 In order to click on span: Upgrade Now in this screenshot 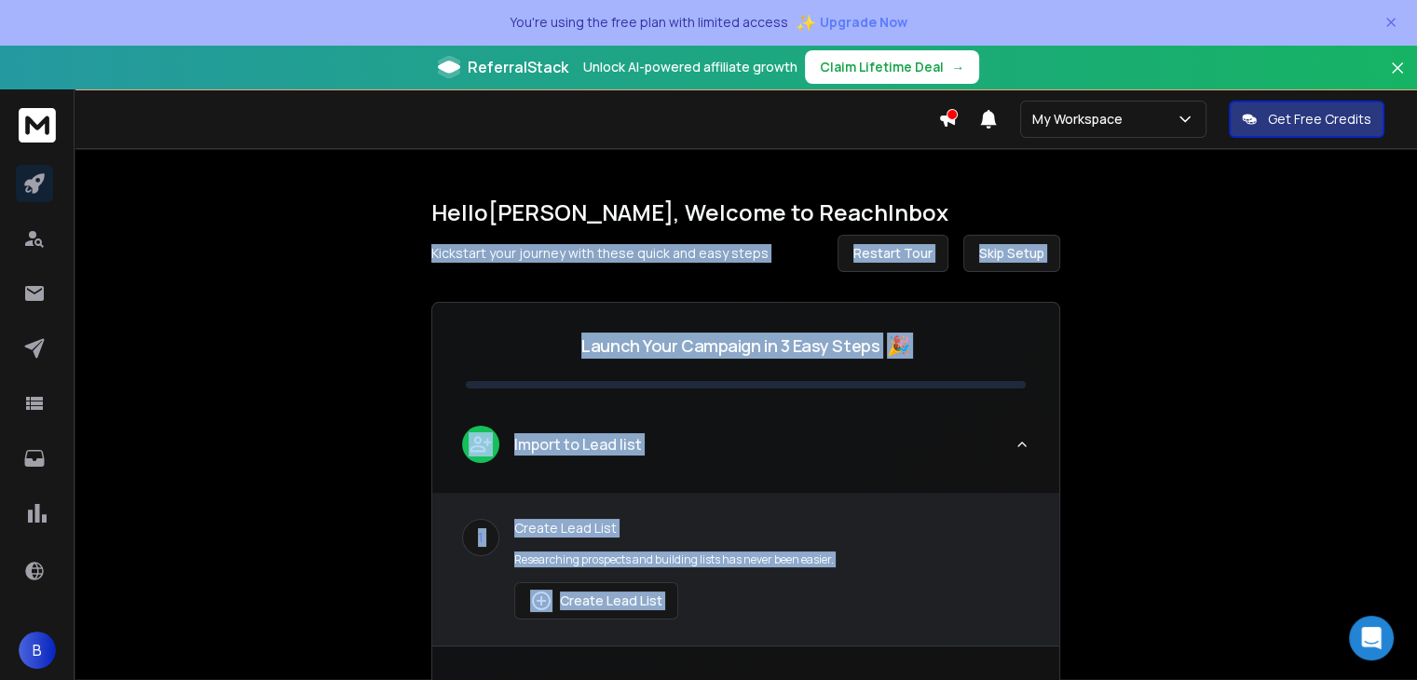, I will do `click(864, 22)`.